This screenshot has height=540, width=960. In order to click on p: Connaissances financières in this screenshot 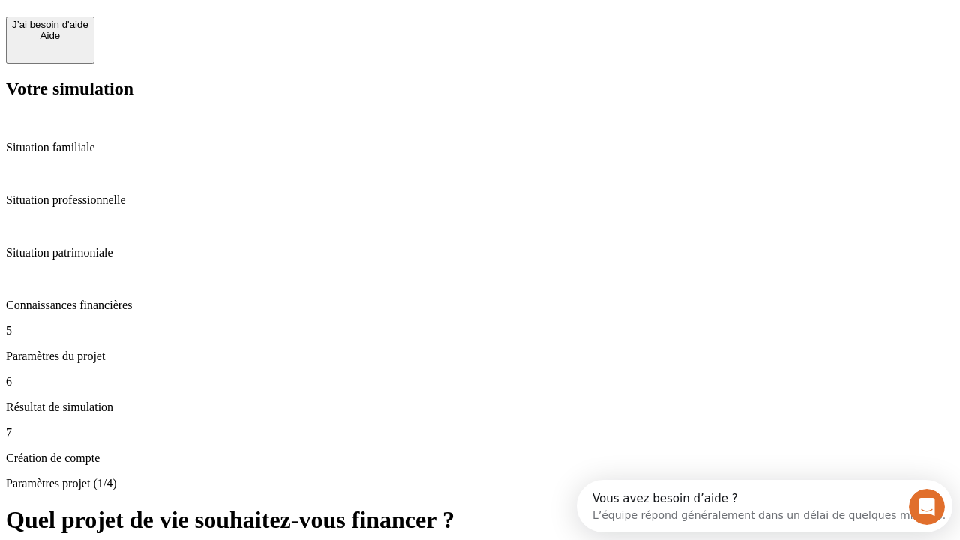, I will do `click(480, 305)`.